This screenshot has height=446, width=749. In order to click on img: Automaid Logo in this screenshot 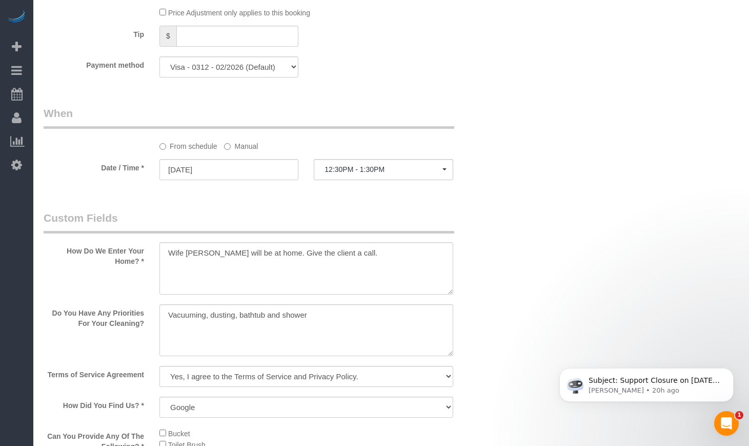, I will do `click(16, 17)`.